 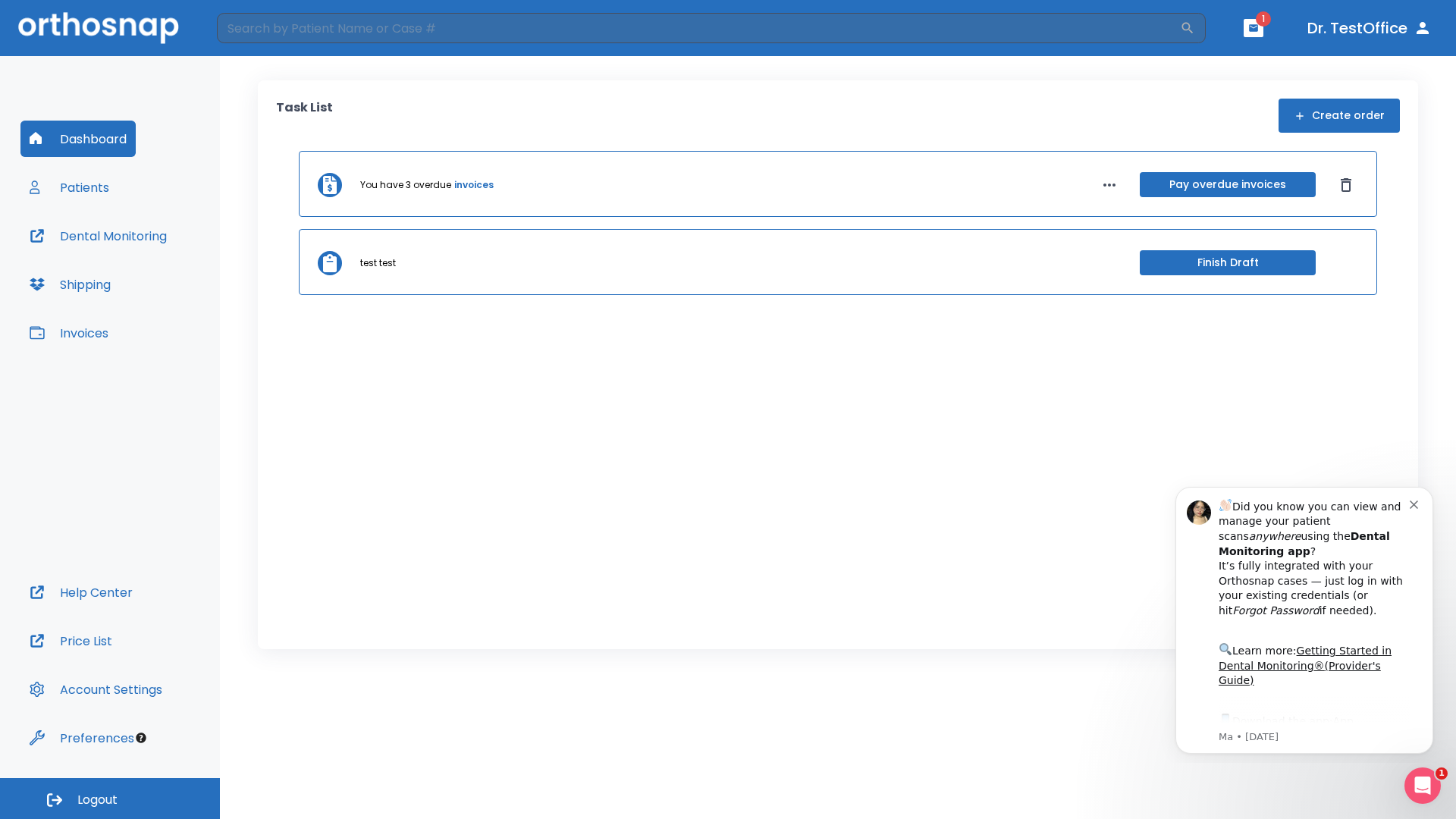 I want to click on i: Forgot Password, so click(x=123, y=137).